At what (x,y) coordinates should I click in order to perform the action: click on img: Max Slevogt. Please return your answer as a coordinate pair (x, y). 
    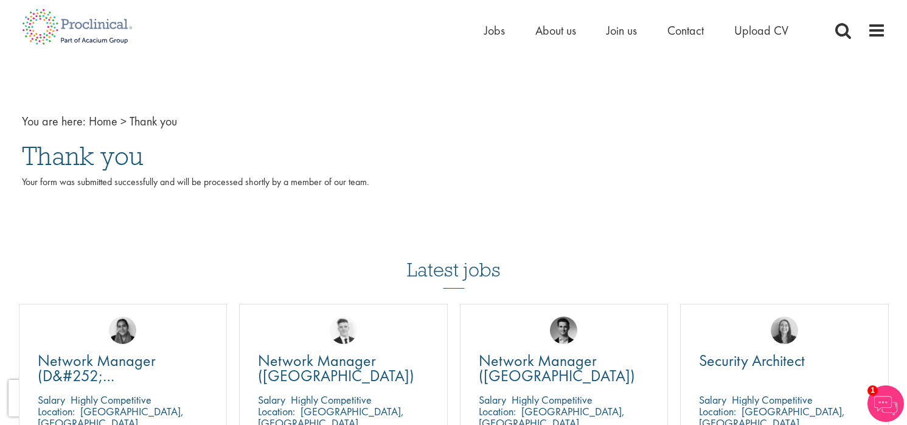
    Looking at the image, I should click on (563, 330).